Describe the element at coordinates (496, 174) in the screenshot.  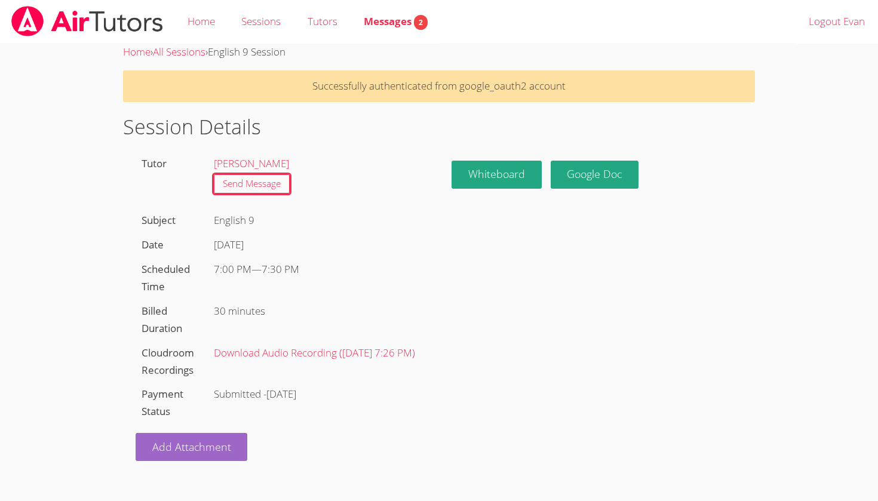
I see `button: Whiteboard` at that location.